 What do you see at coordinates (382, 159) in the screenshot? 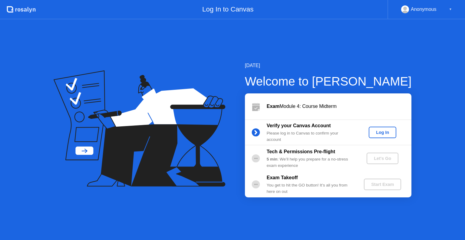
I see `div: Let's Go` at bounding box center [382, 159].